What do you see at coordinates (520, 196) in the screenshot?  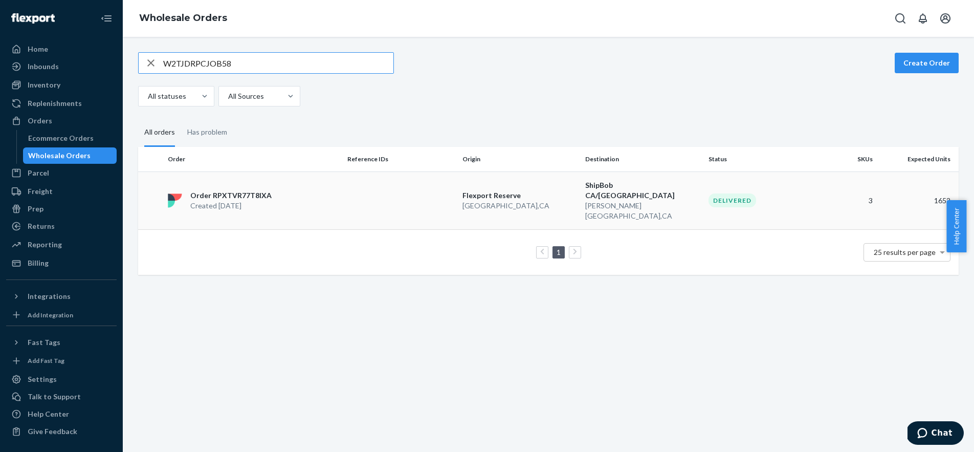 I see `p: Flexport Reserve` at bounding box center [520, 196].